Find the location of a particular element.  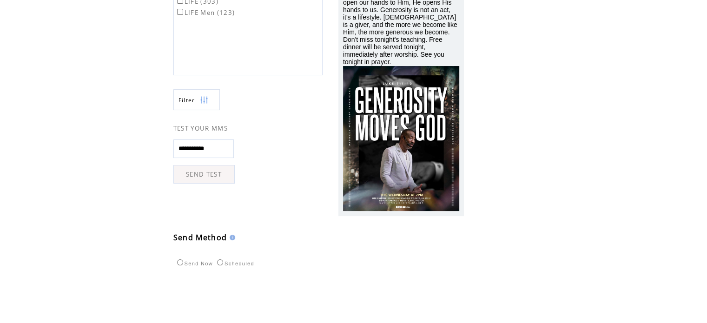

label: LIFE Men (123) is located at coordinates (205, 13).